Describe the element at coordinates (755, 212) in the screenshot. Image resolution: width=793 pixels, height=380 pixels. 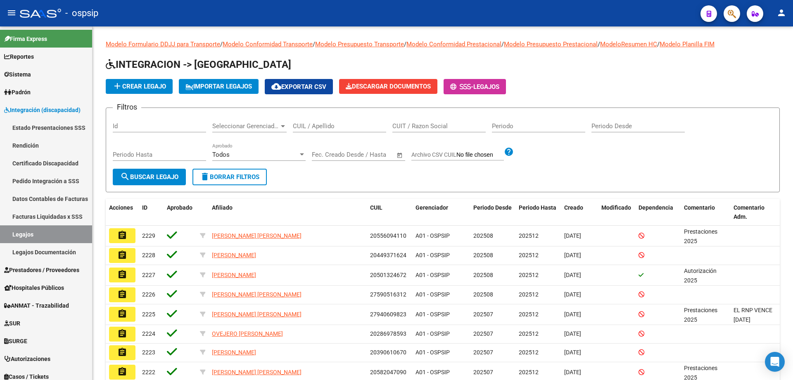
I see `datatable-header-cell: Comentario Adm.` at that location.